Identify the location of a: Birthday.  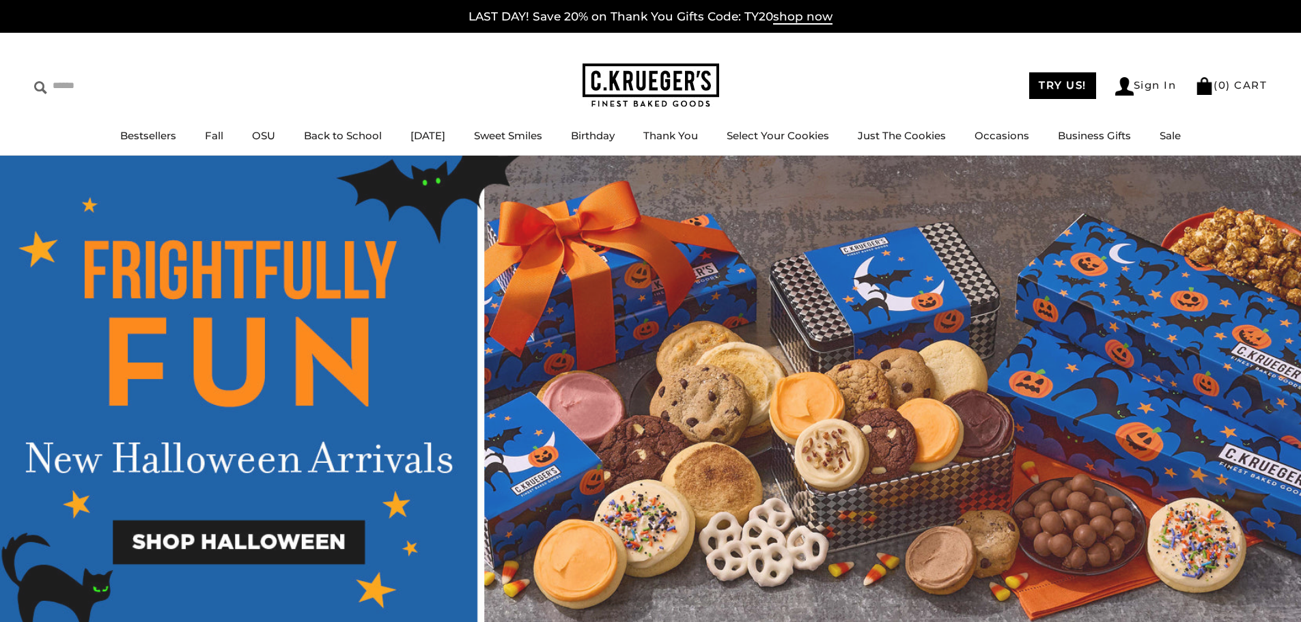
(593, 135).